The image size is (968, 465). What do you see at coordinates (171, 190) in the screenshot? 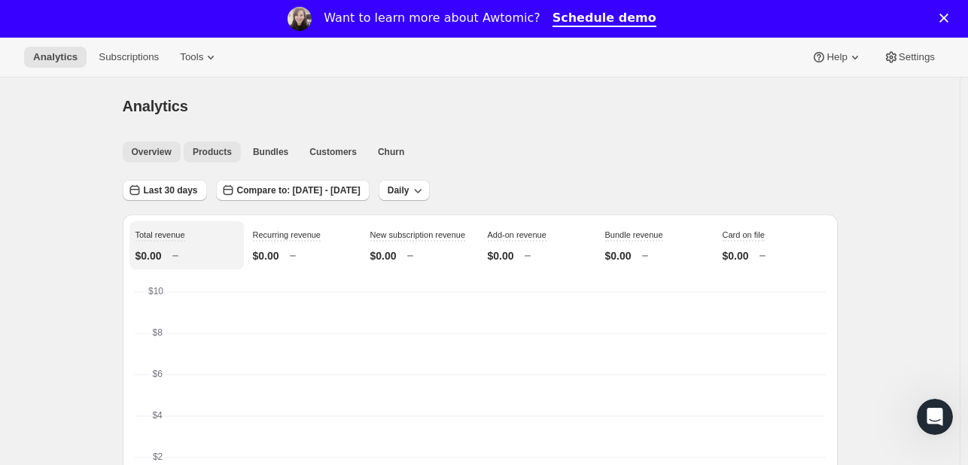
I see `span: Last 30 days` at bounding box center [171, 190].